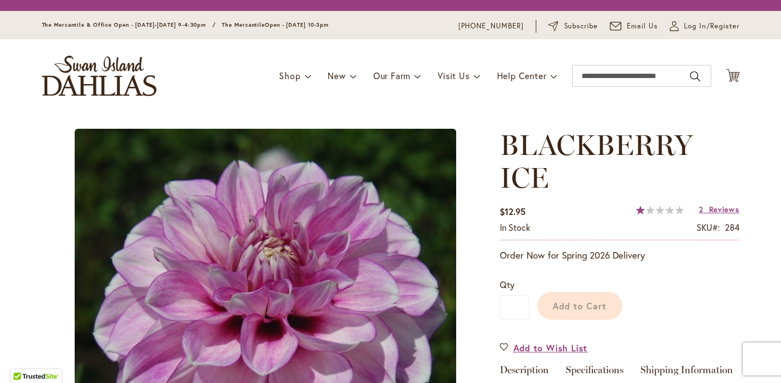 The width and height of the screenshot is (781, 383). Describe the element at coordinates (392, 75) in the screenshot. I see `span: Our Farm` at that location.